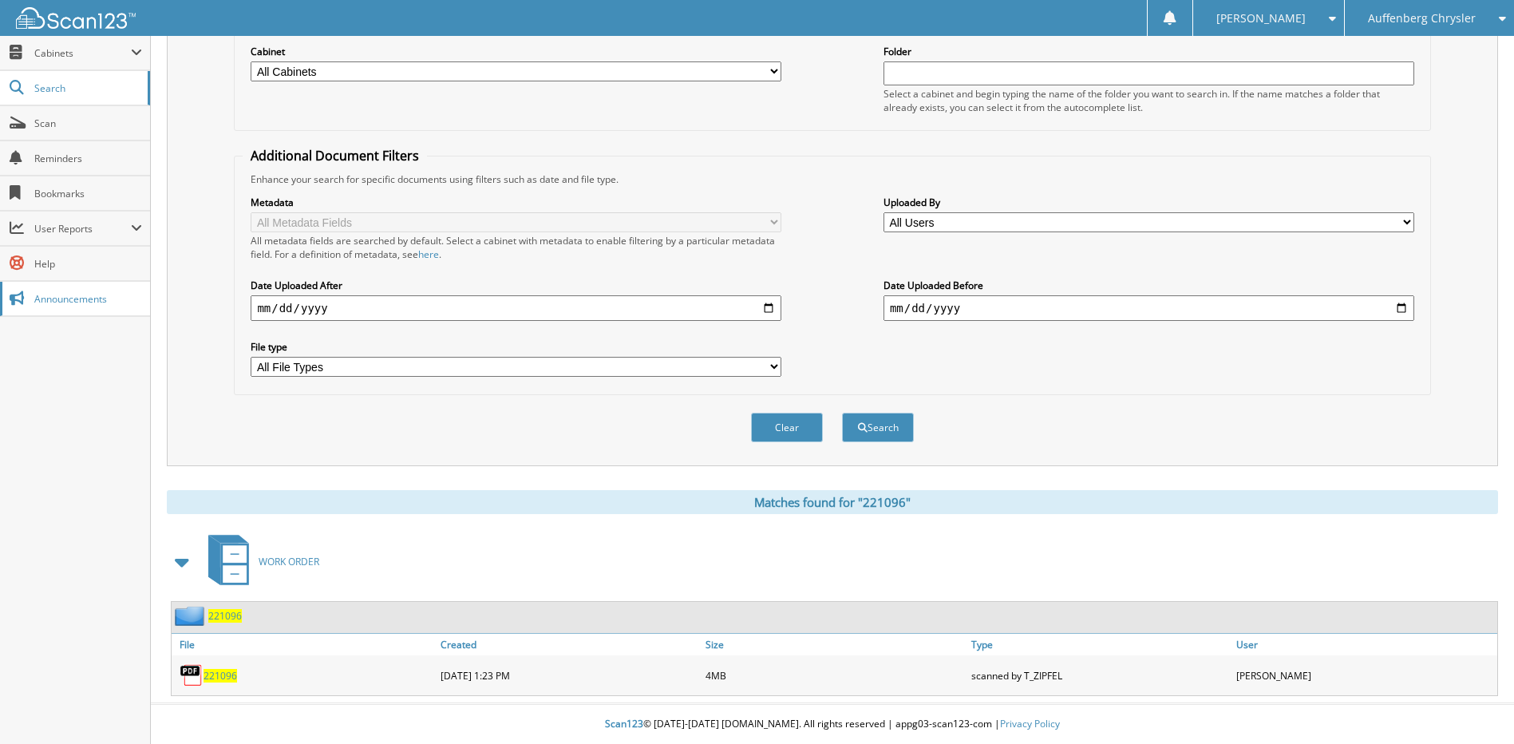 The width and height of the screenshot is (1514, 744). I want to click on span: Auffenberg Chrysler, so click(1422, 18).